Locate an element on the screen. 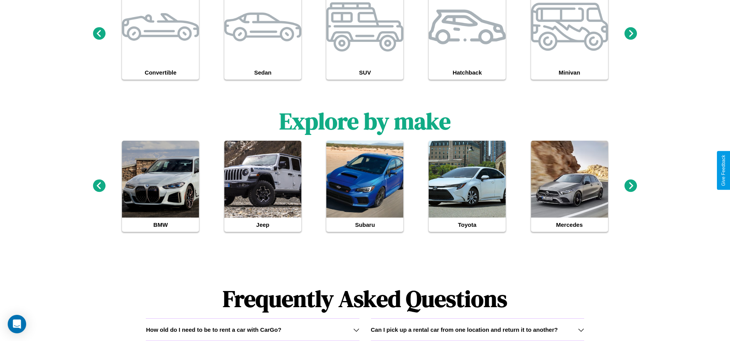 The image size is (730, 341). h3: How old do I need to be to rent a car with CarGo? is located at coordinates (213, 330).